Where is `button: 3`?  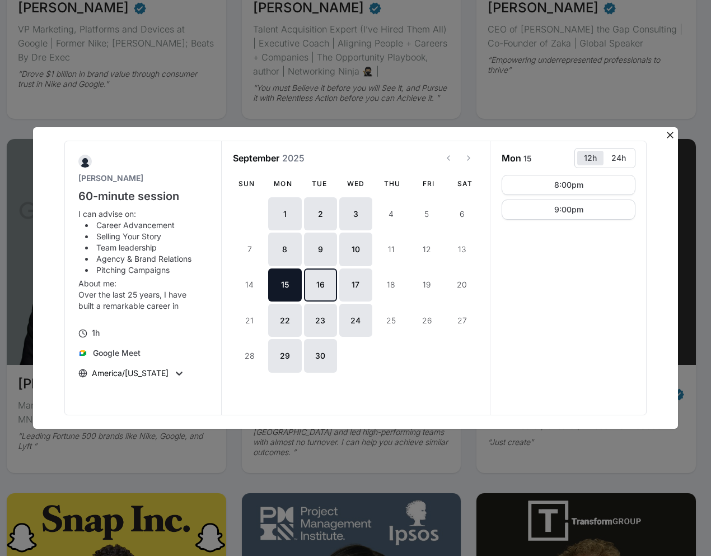 button: 3 is located at coordinates (356, 213).